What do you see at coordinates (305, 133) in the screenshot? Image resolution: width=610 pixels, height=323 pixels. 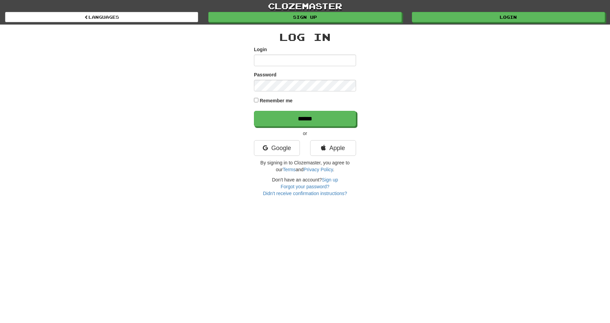 I see `p: or` at bounding box center [305, 133].